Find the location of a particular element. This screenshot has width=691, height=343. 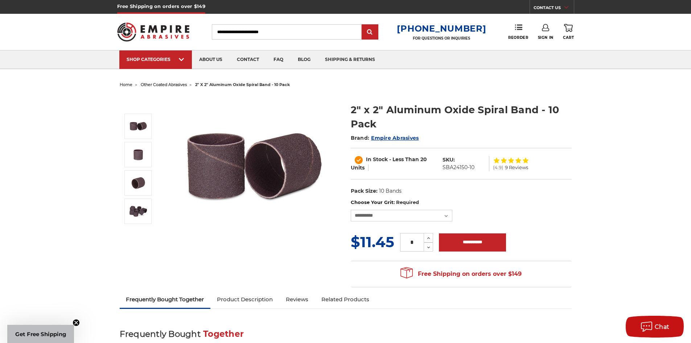

input: Submit is located at coordinates (370, 32).